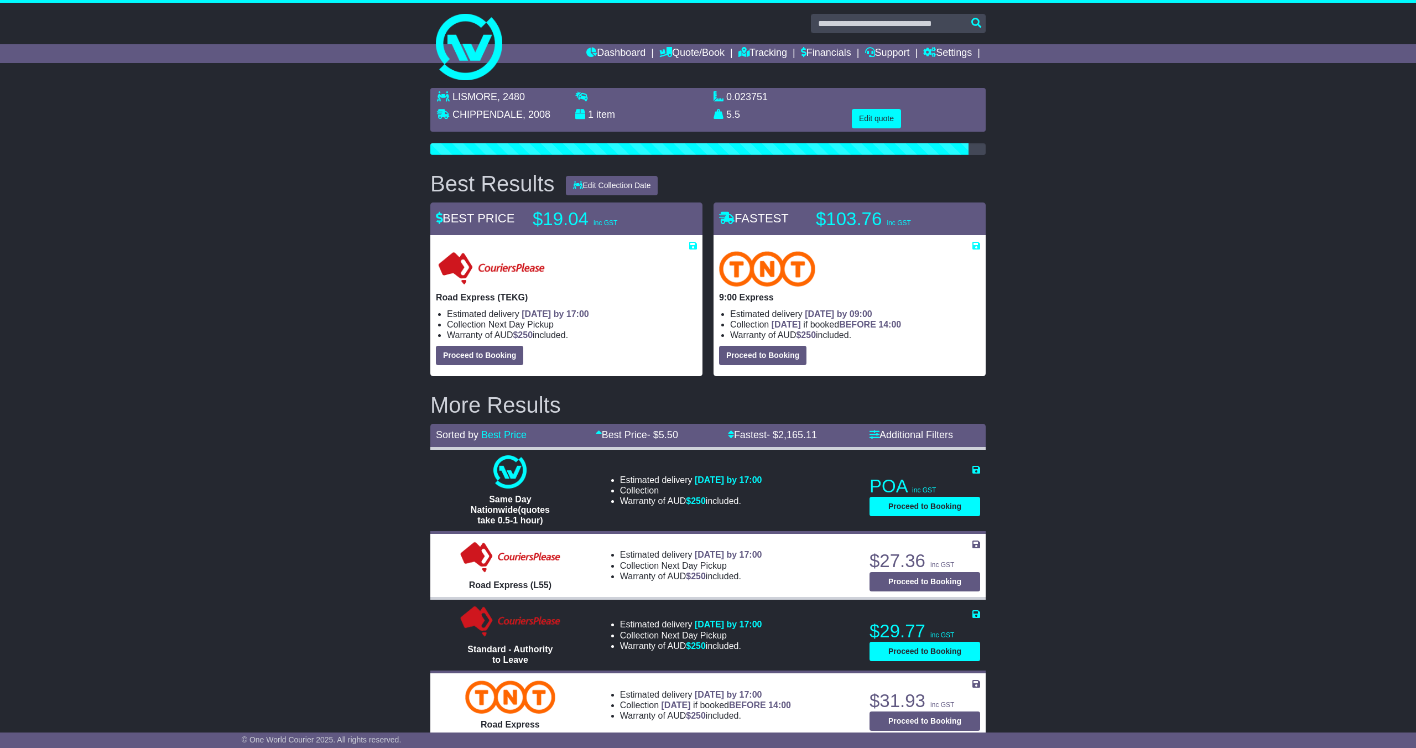 This screenshot has width=1416, height=748. Describe the element at coordinates (510, 622) in the screenshot. I see `img: Couriers Please: Standard - Authority to Leave` at that location.